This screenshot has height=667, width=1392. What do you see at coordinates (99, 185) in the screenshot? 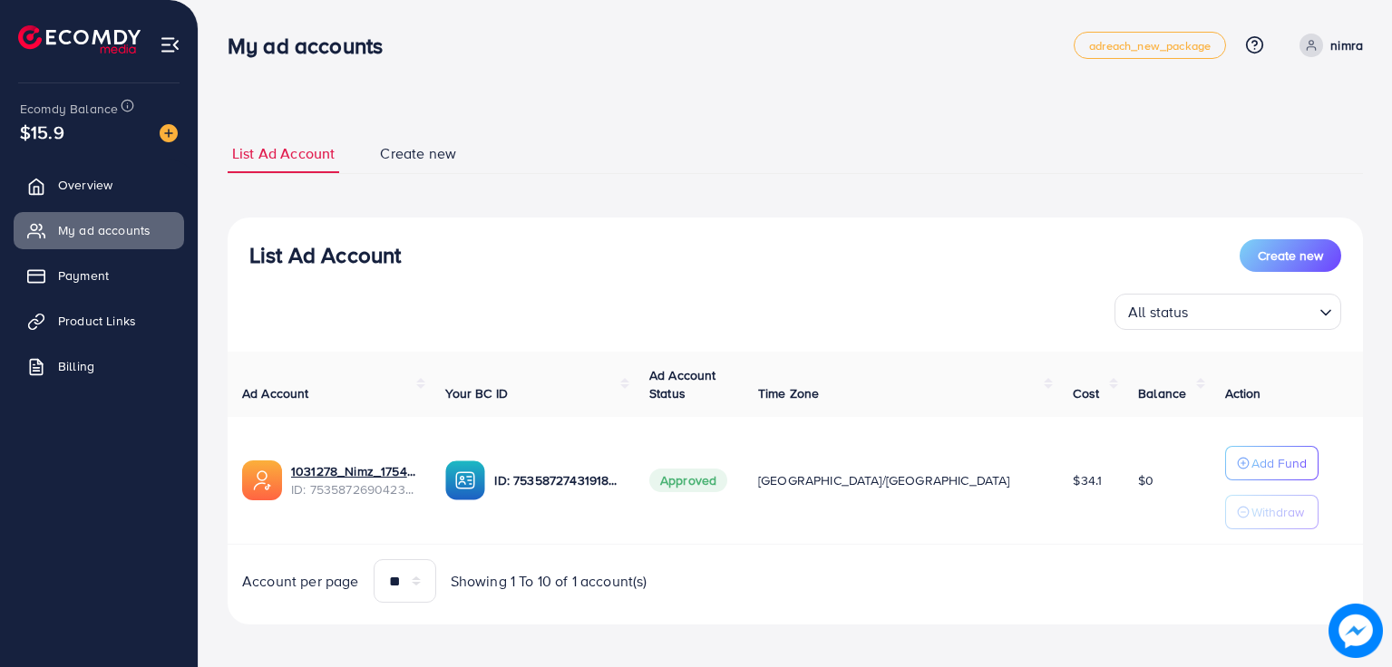
I see `a: Overview` at bounding box center [99, 185].